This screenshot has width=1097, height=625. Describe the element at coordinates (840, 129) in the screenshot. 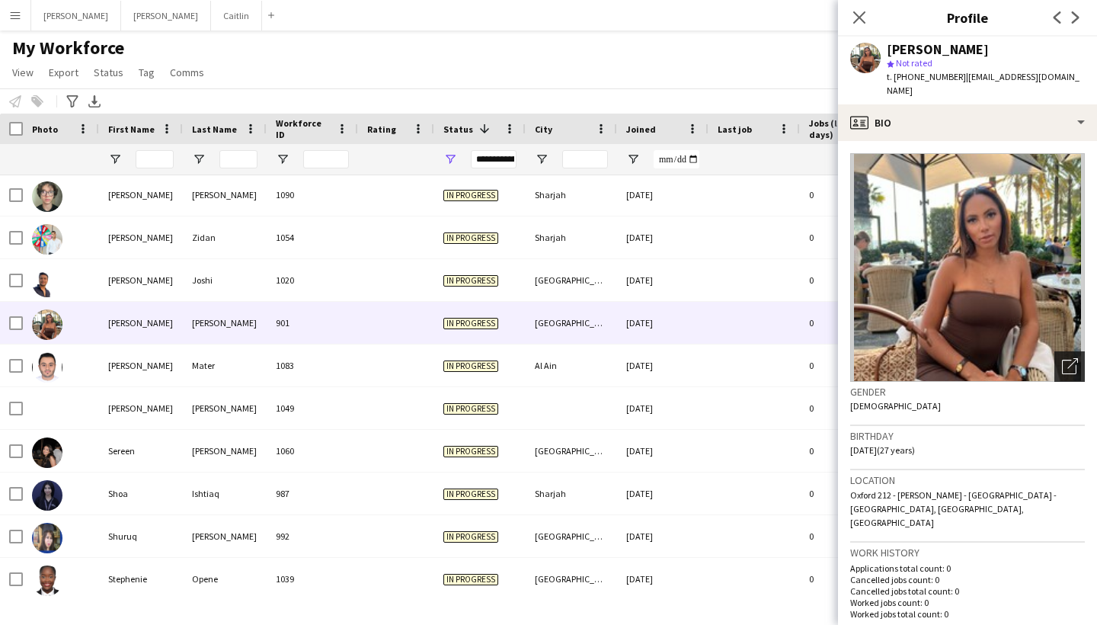

I see `span: Jobs (last 90 days)` at that location.